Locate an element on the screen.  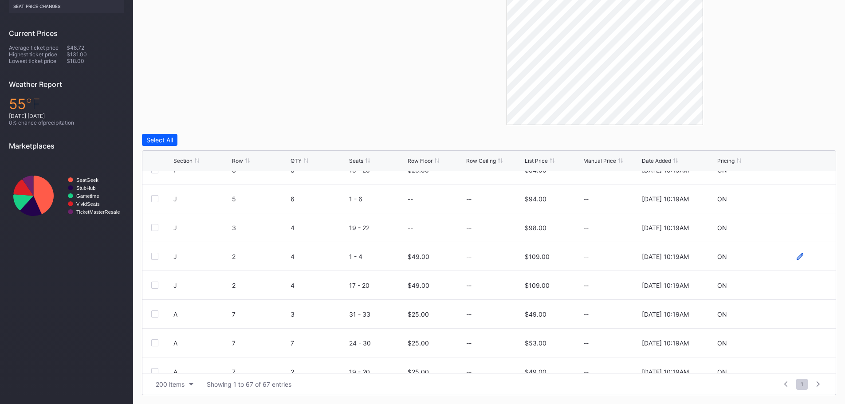
div: Select All is located at coordinates (160, 140).